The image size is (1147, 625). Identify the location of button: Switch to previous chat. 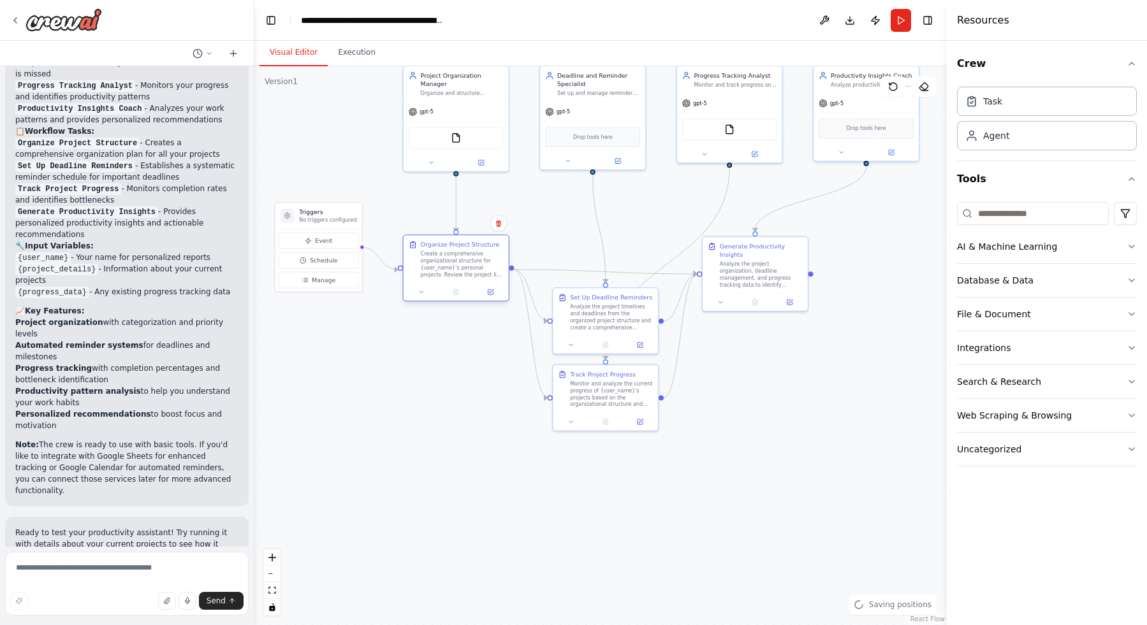
(203, 54).